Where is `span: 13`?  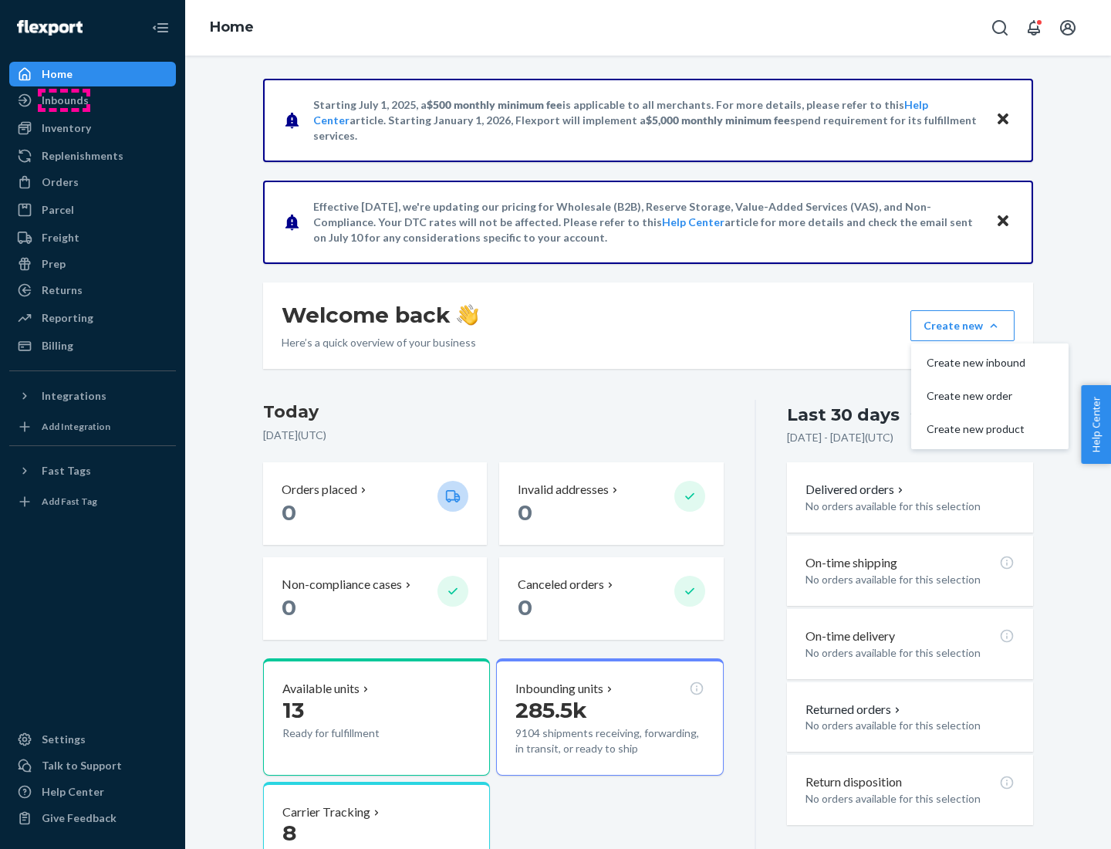
span: 13 is located at coordinates (293, 710).